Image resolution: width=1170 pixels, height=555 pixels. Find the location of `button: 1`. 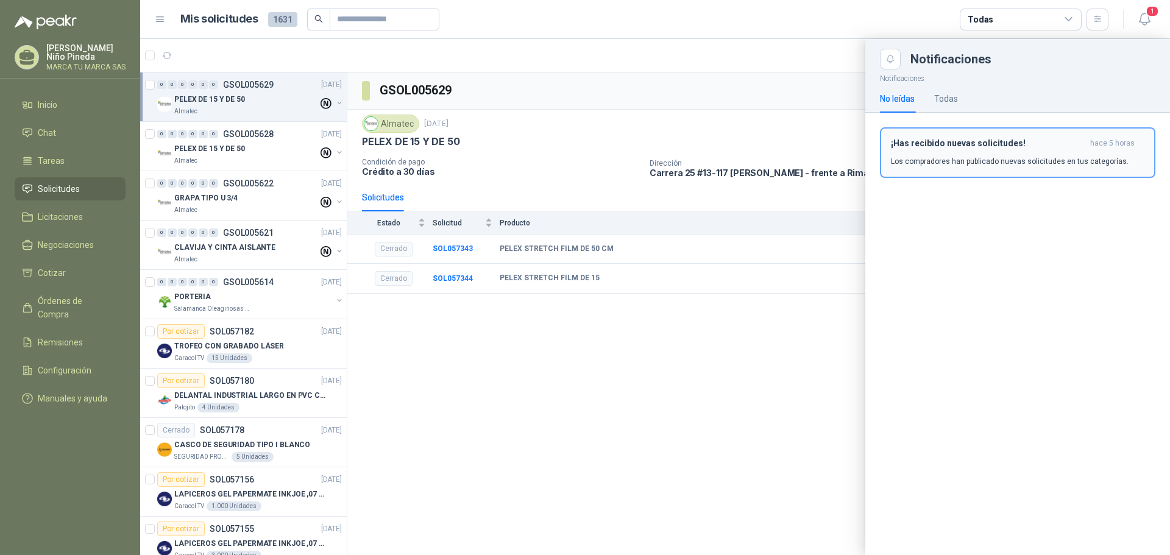

button: 1 is located at coordinates (1144, 19).